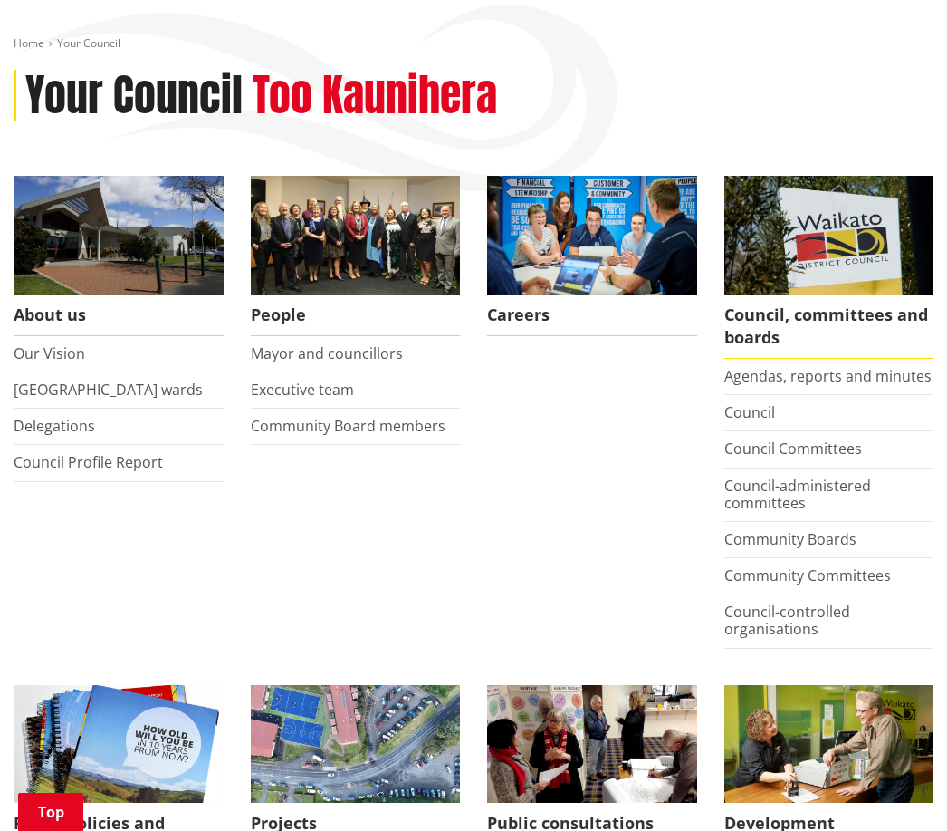 The width and height of the screenshot is (947, 831). I want to click on a: Careers, so click(592, 255).